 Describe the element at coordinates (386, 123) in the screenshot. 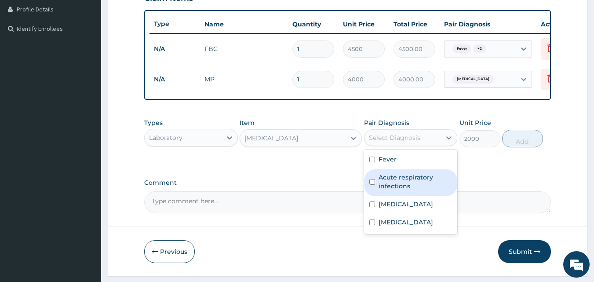

I see `label: Pair Diagnosis` at that location.